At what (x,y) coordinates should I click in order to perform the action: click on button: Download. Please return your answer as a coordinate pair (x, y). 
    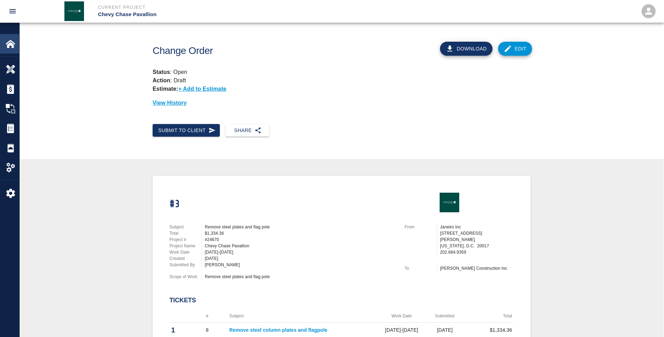
    Looking at the image, I should click on (466, 49).